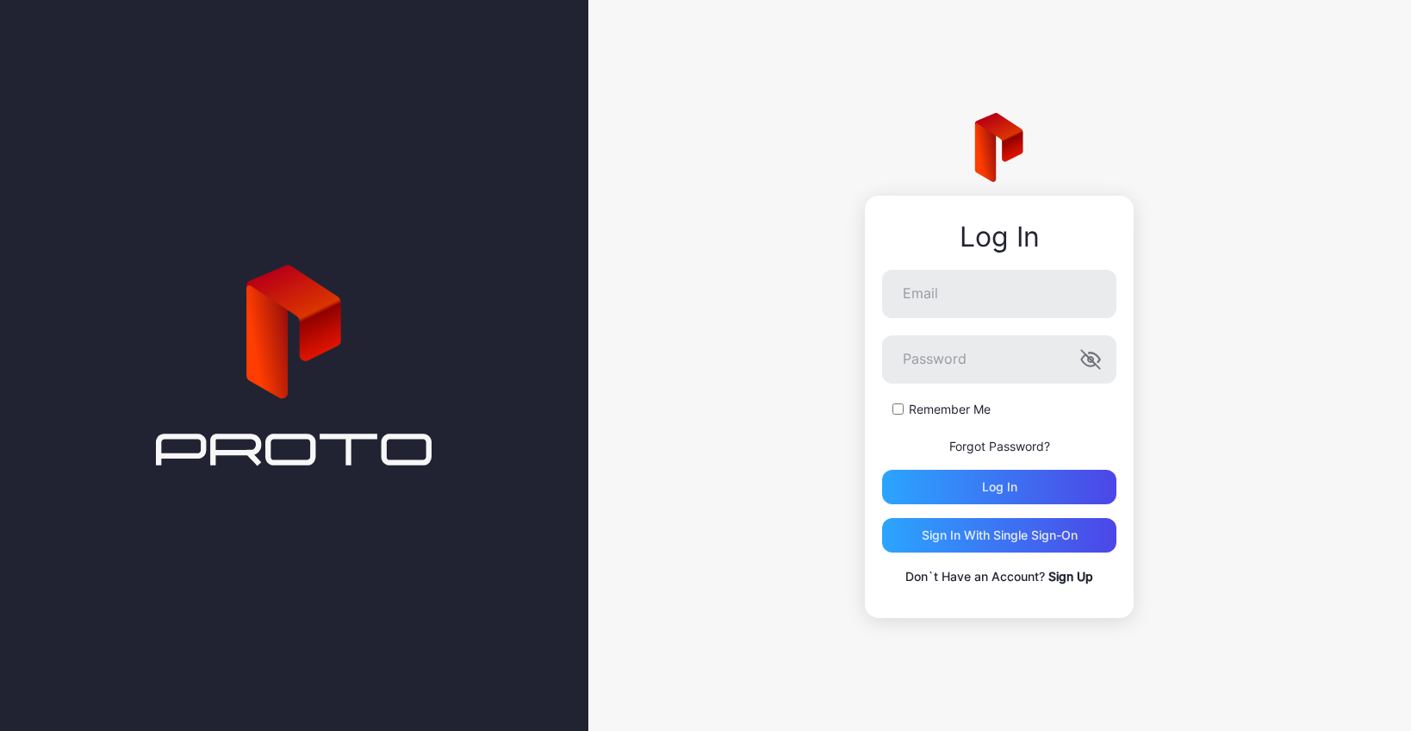 This screenshot has height=731, width=1411. What do you see at coordinates (1071, 576) in the screenshot?
I see `a: Sign Up` at bounding box center [1071, 576].